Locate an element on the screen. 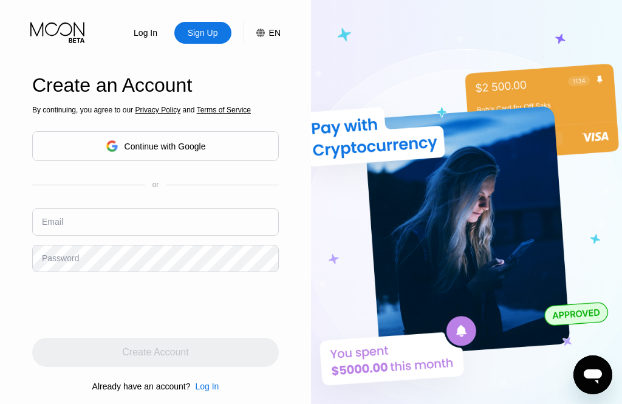  div: or is located at coordinates (155, 185).